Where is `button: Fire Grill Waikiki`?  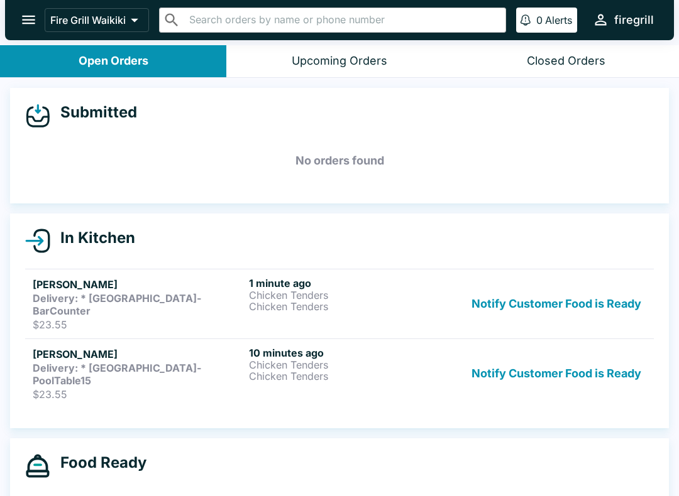
button: Fire Grill Waikiki is located at coordinates (97, 20).